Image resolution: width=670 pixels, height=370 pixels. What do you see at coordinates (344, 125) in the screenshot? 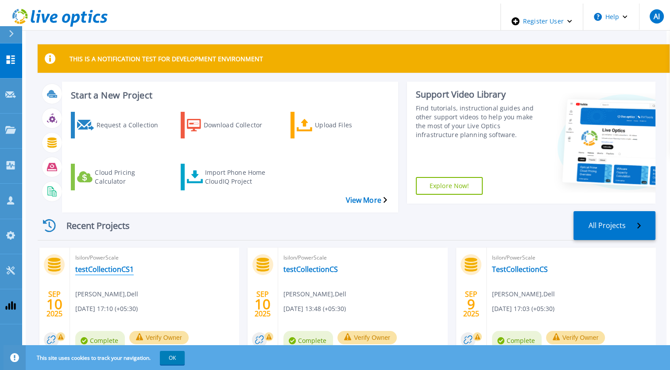
I see `a: Upload Files` at bounding box center [344, 125].